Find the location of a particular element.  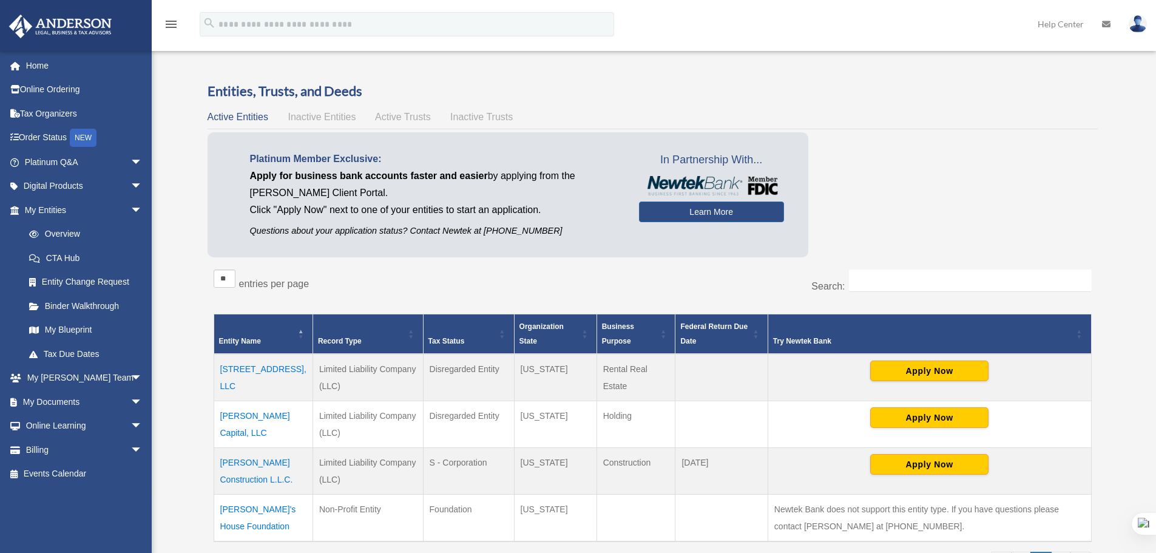

p: Platinum Member Exclusive: is located at coordinates (435, 159).